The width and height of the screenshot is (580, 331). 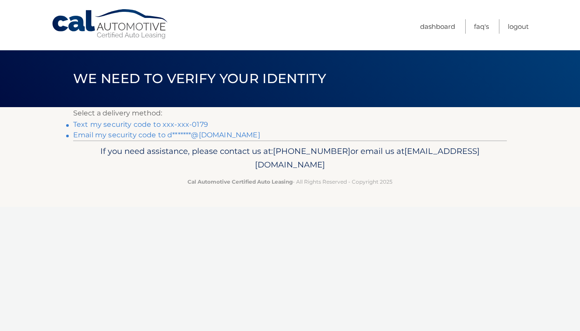 What do you see at coordinates (437, 26) in the screenshot?
I see `a: Dashboard` at bounding box center [437, 26].